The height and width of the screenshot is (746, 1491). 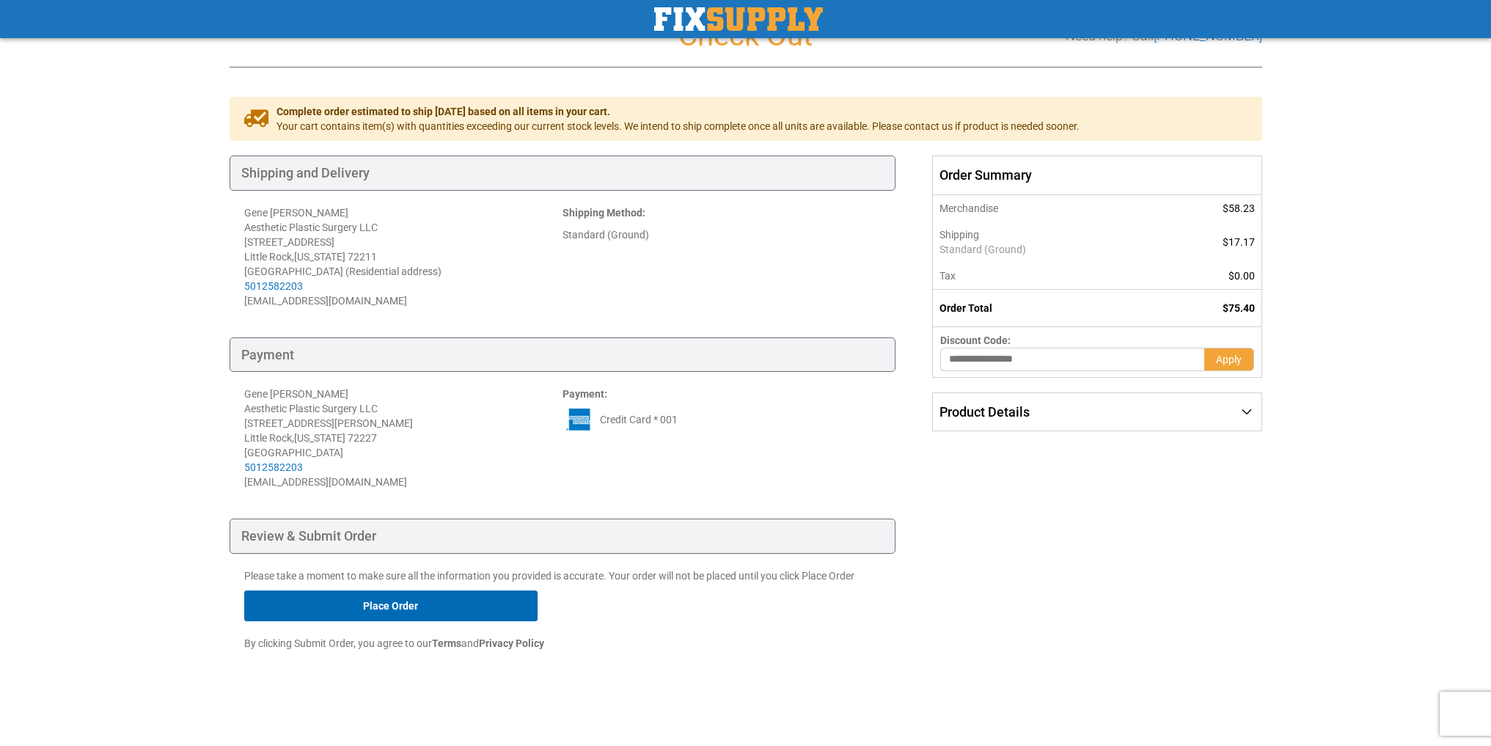 What do you see at coordinates (562, 173) in the screenshot?
I see `div: Shipping and Delivery` at bounding box center [562, 173].